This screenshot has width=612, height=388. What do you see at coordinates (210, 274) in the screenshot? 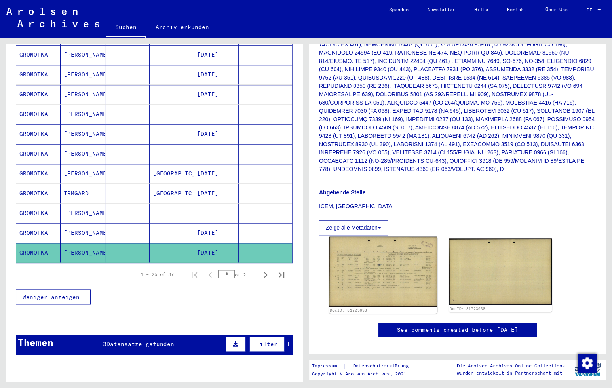
I see `button: Previous page` at bounding box center [210, 274].